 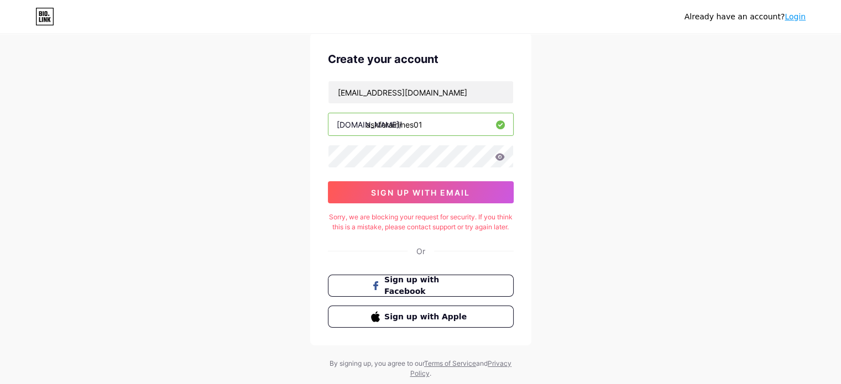 I want to click on div: Or, so click(x=421, y=251).